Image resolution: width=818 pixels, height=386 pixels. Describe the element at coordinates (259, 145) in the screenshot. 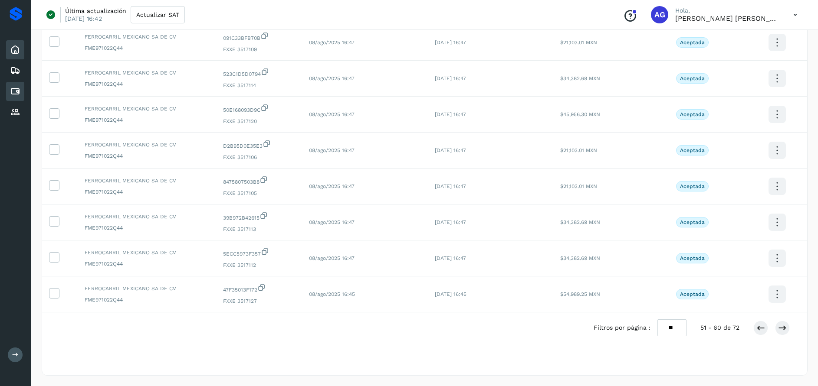

I see `span: D2B95D0E35E3` at that location.